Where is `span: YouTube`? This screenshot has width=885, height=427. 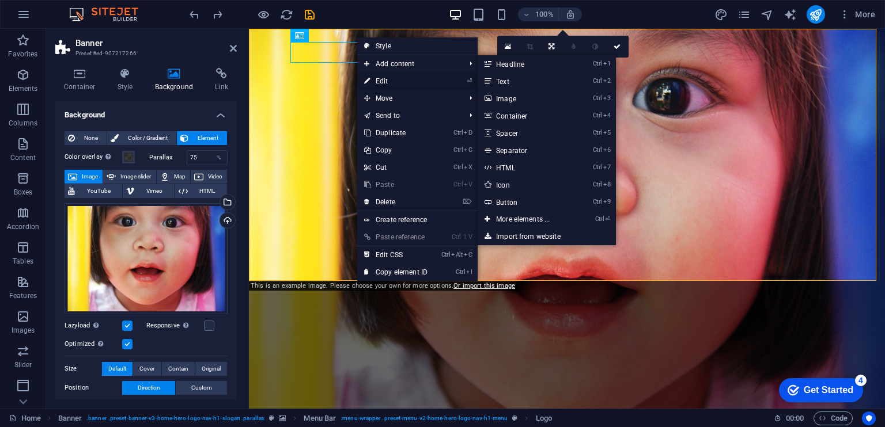 span: YouTube is located at coordinates (98, 191).